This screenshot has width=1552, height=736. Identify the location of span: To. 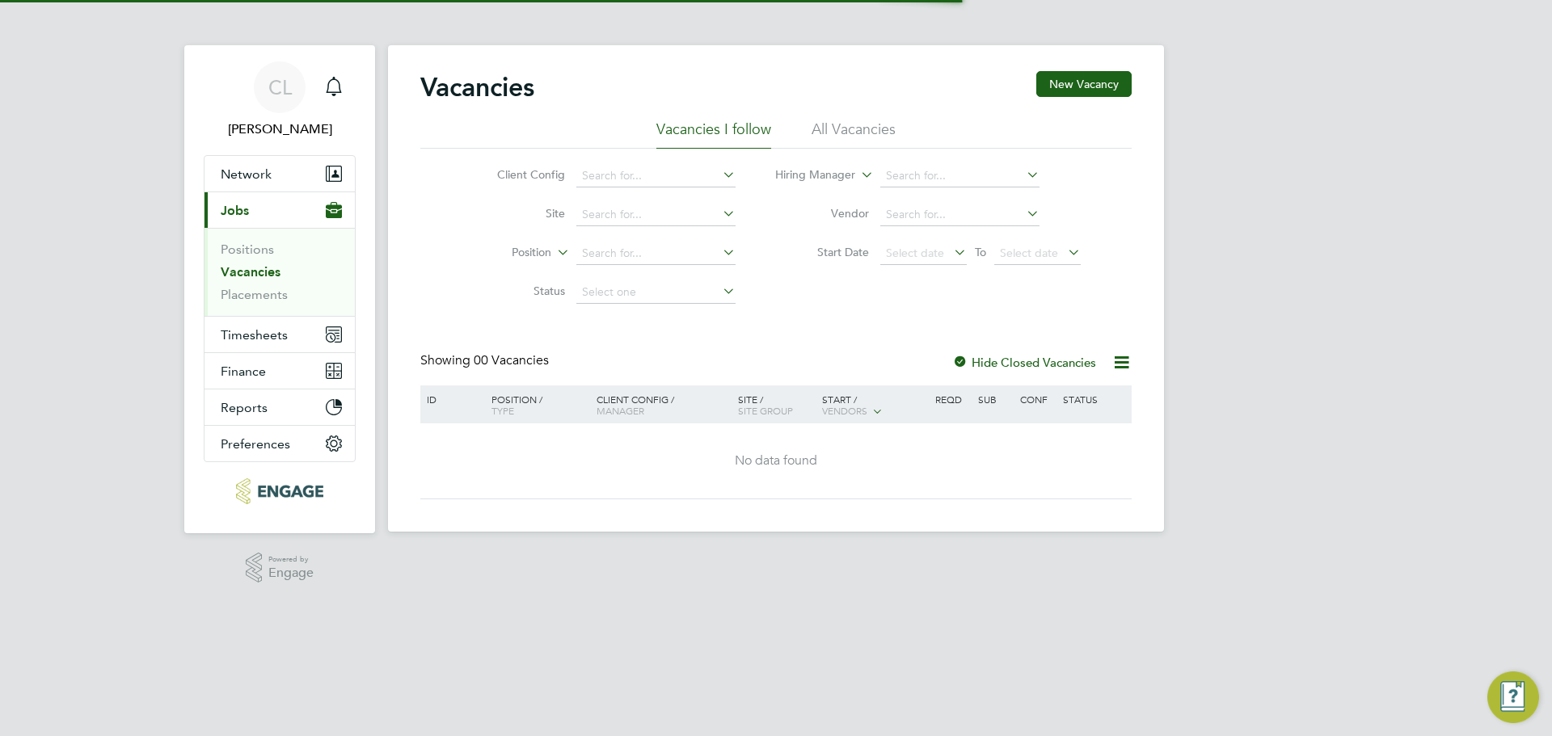
(981, 252).